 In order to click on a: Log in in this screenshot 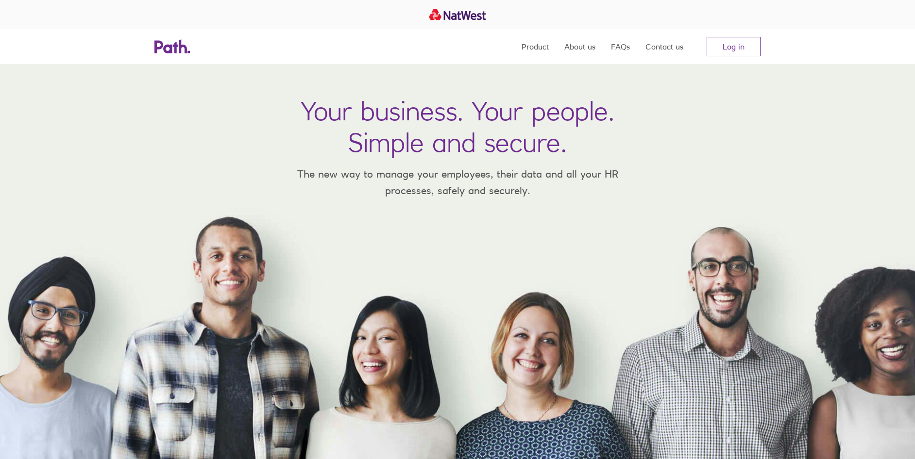, I will do `click(733, 47)`.